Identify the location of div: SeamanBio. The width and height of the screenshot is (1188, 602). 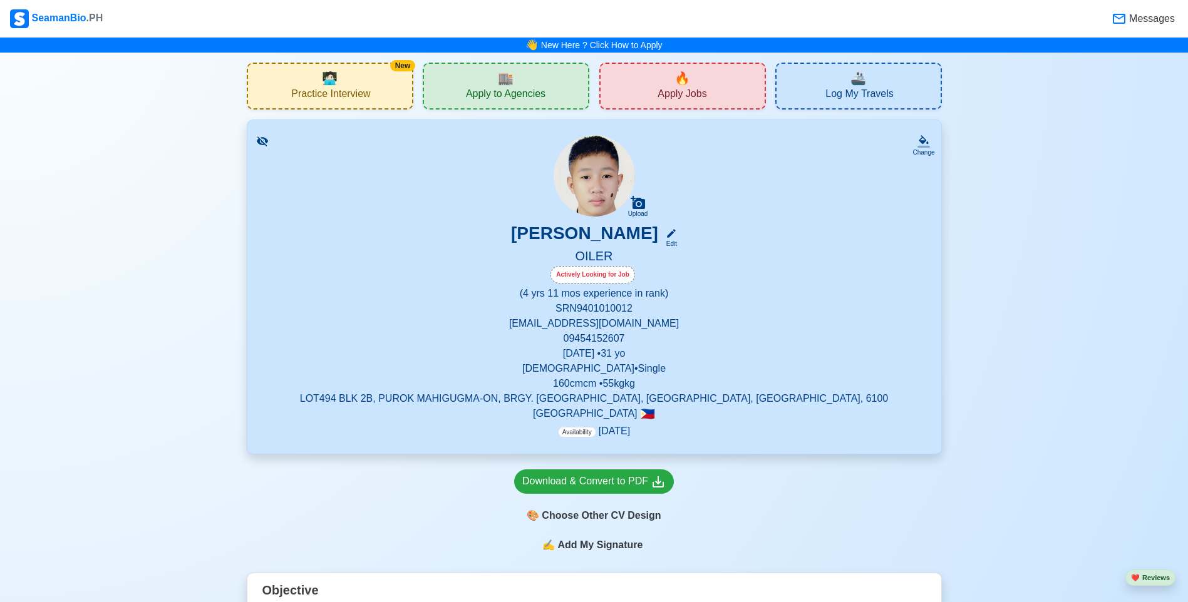
(56, 19).